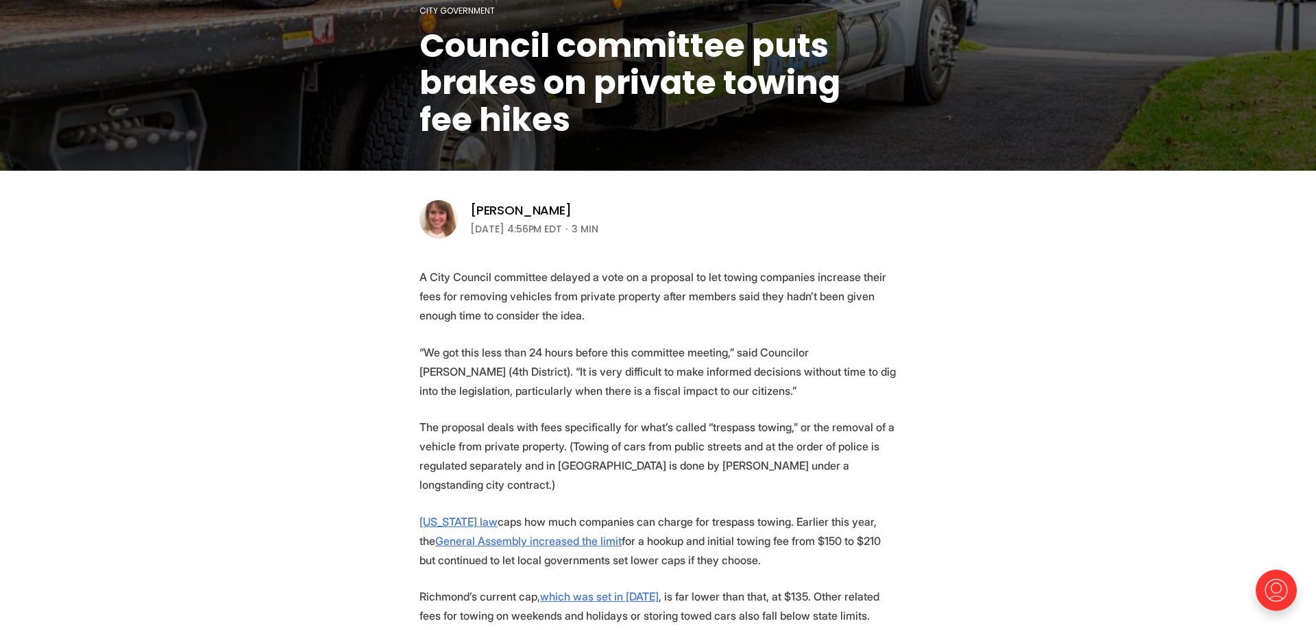 This screenshot has height=630, width=1316. I want to click on p: caps how much companies can charge for trespass towing. Earlier this year, the for a hookup and i..., so click(658, 541).